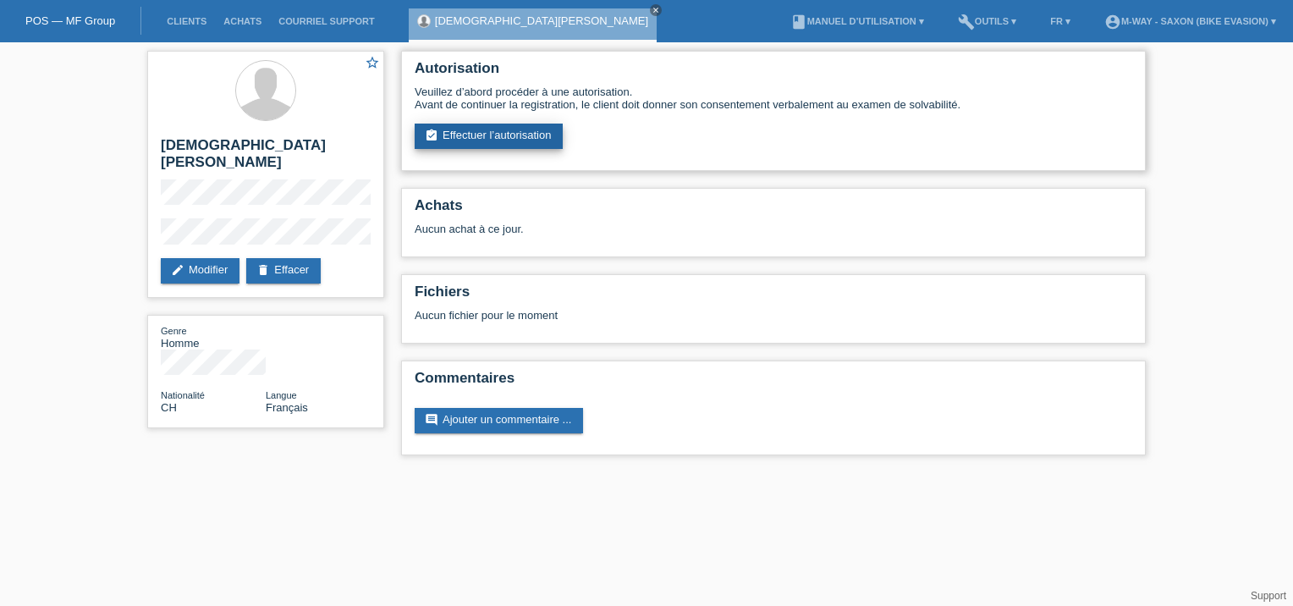 The image size is (1293, 606). I want to click on h2: Autorisation, so click(774, 73).